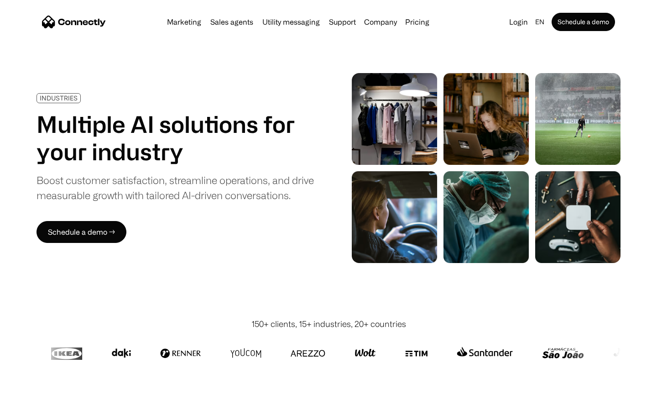  Describe the element at coordinates (184, 22) in the screenshot. I see `a: Marketing` at that location.